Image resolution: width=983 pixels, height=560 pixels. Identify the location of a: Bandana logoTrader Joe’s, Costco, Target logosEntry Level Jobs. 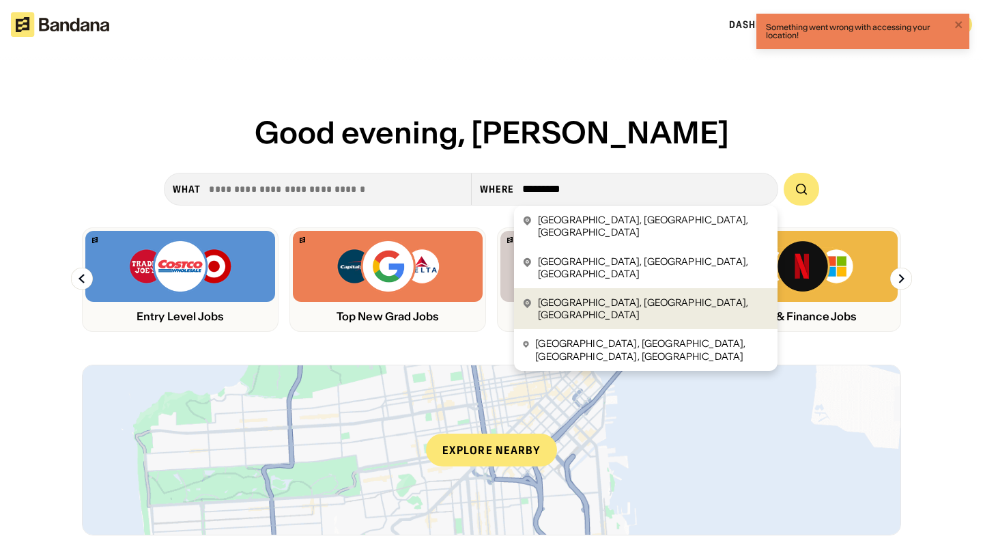
(180, 279).